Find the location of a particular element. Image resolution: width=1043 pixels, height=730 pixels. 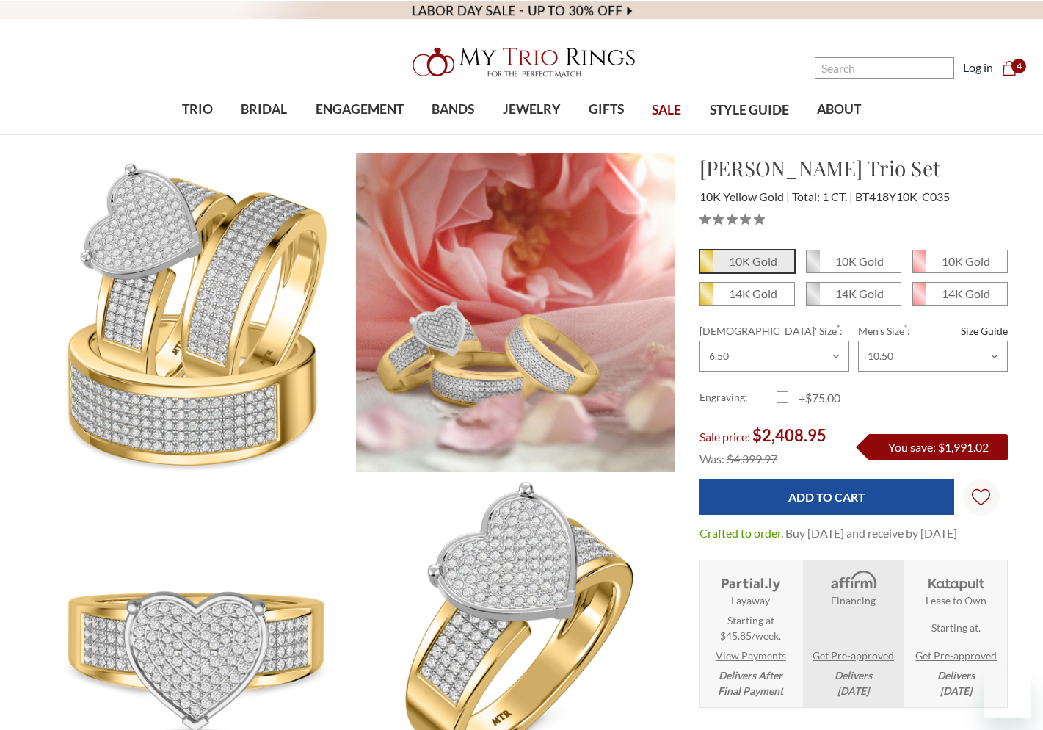

span: 14K Rose Gold is located at coordinates (960, 294).